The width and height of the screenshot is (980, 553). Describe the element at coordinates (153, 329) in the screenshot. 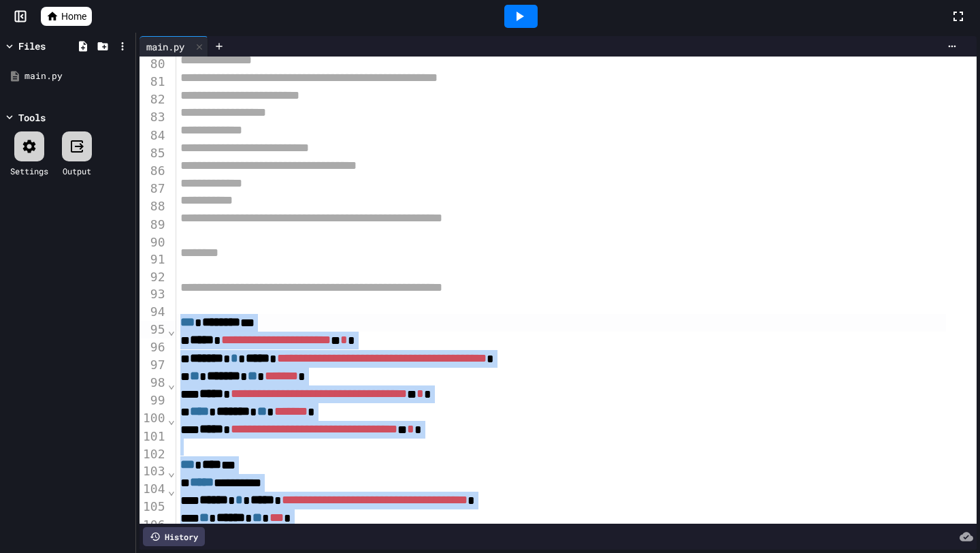

I see `div: 95` at that location.